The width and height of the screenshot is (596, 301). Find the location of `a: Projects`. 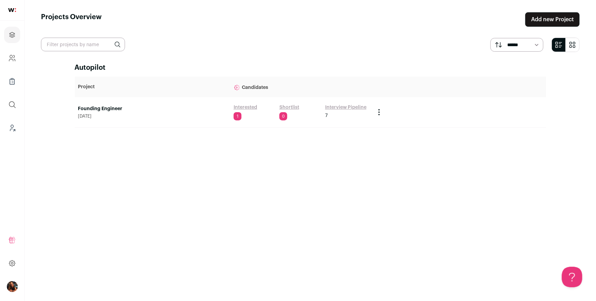

a: Projects is located at coordinates (12, 35).